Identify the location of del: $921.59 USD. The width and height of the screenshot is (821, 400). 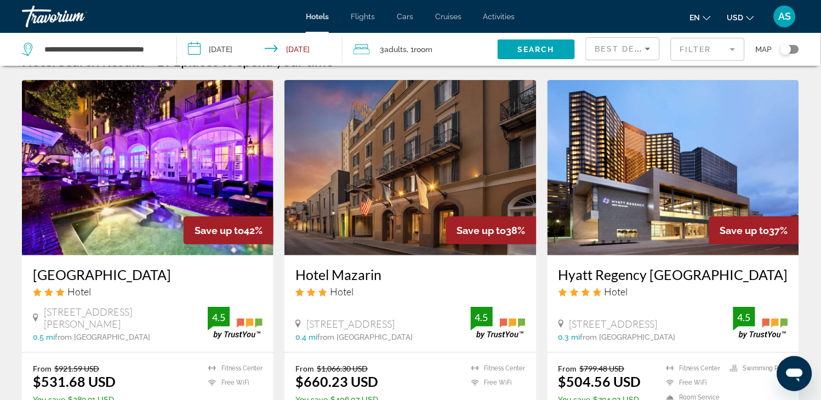
(77, 368).